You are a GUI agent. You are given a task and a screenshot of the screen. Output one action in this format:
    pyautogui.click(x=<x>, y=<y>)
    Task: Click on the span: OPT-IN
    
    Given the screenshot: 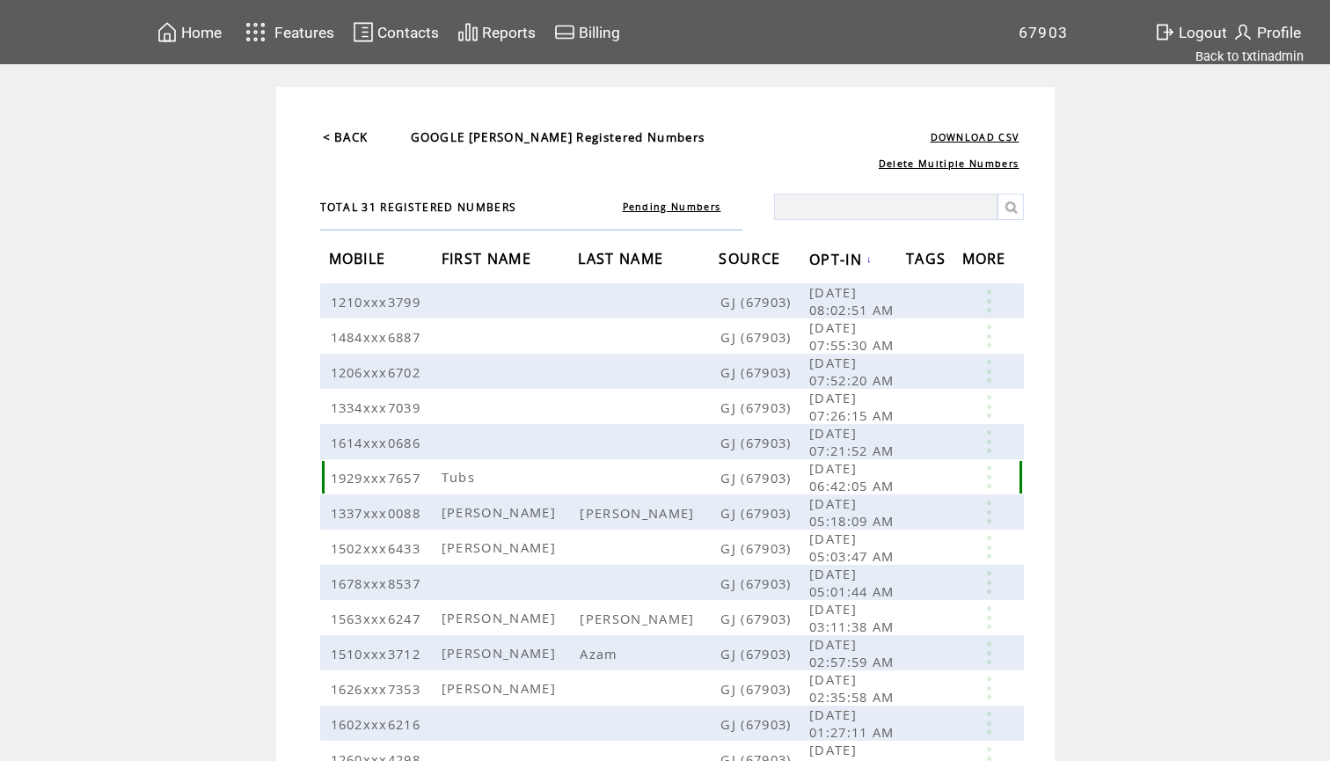 What is the action you would take?
    pyautogui.click(x=837, y=261)
    